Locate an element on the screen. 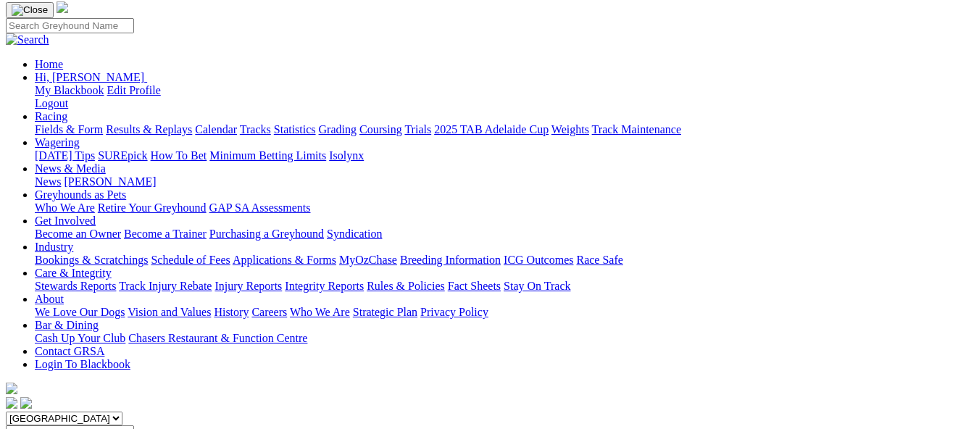  a: Statistics is located at coordinates (295, 129).